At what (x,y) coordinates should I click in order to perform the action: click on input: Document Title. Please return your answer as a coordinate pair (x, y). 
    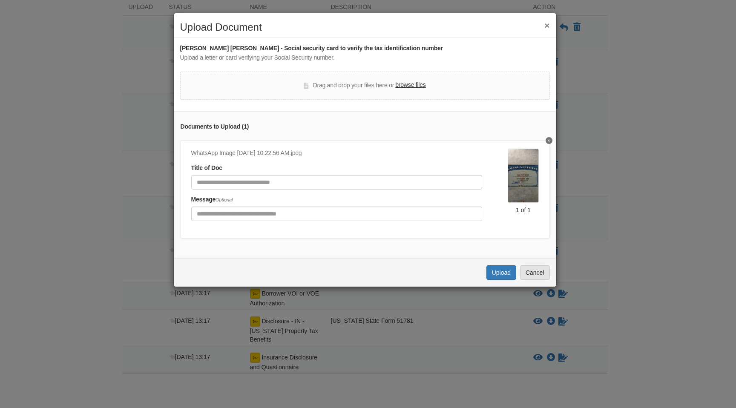
    Looking at the image, I should click on (337, 182).